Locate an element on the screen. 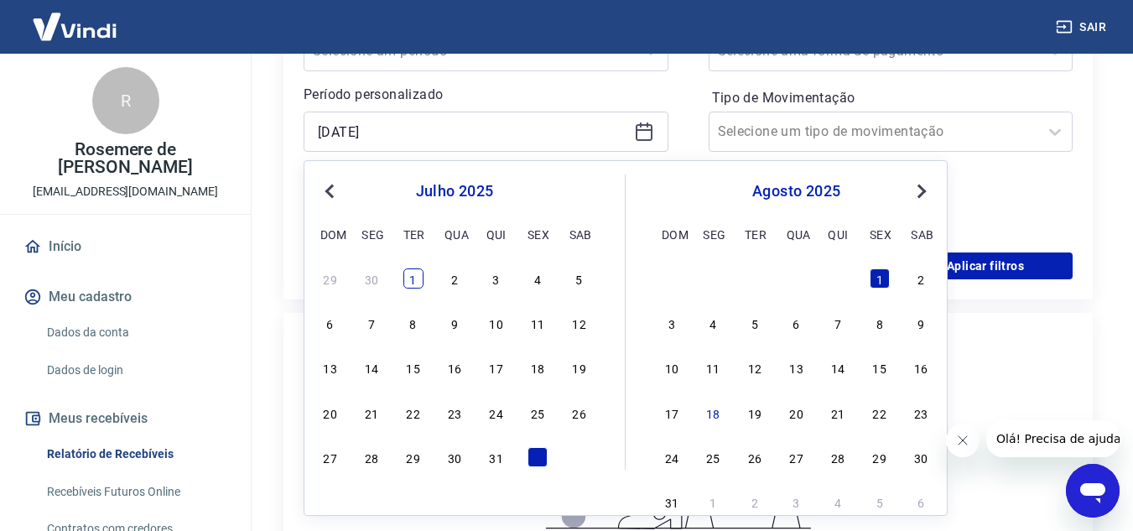 Image resolution: width=1133 pixels, height=531 pixels. div: Choose terça-feira, 8 de julho de 2025 is located at coordinates (413, 323).